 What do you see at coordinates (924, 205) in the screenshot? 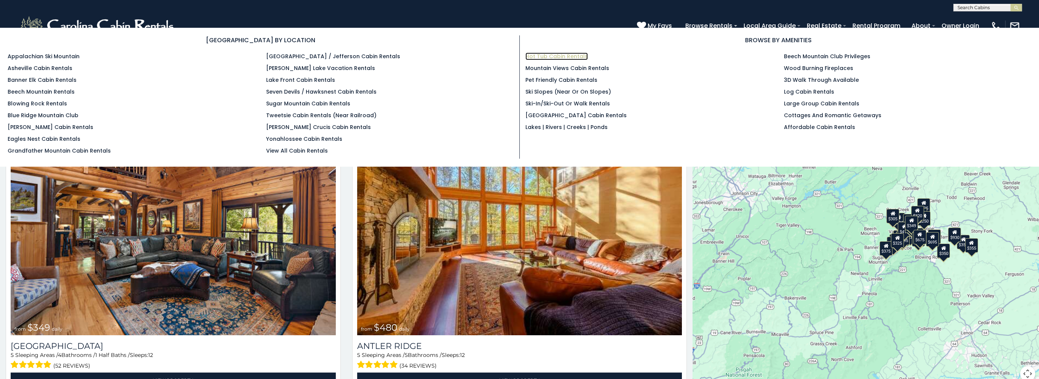
I see `div: $525` at bounding box center [924, 205].